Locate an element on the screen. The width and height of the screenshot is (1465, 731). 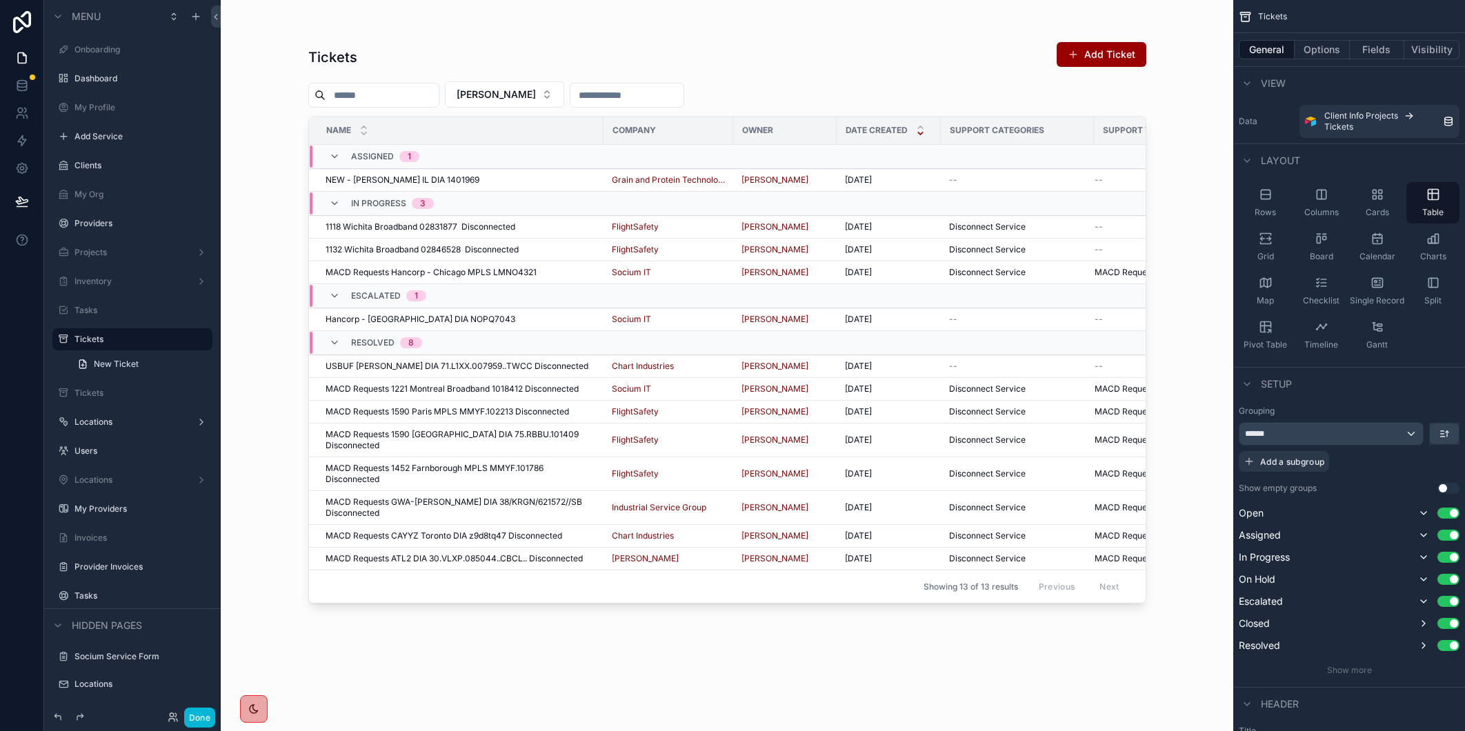
a: 1118 Wichita Broadband 02831877 Disconnected is located at coordinates (460, 227).